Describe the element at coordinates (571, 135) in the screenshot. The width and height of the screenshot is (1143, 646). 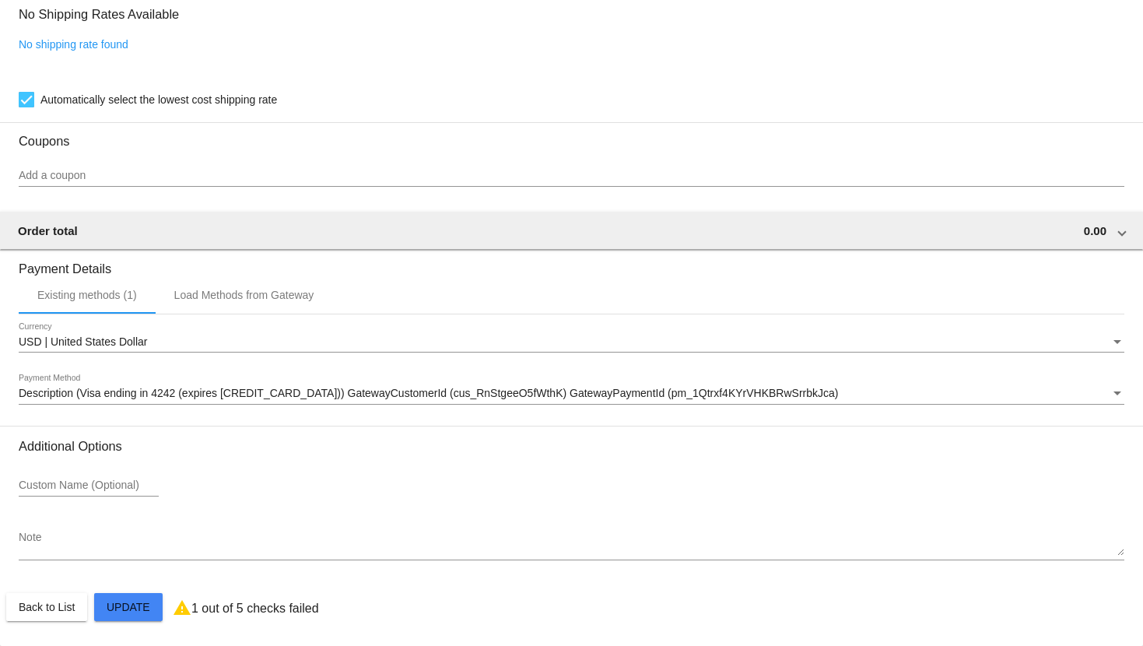
I see `h3: Coupons` at that location.